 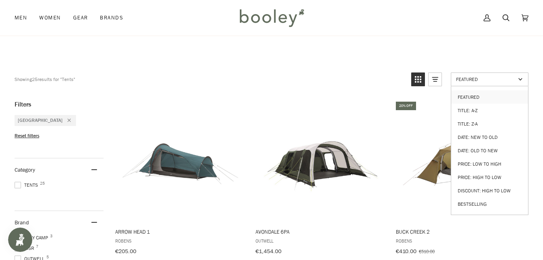 What do you see at coordinates (25, 170) in the screenshot?
I see `span: Category` at bounding box center [25, 170].